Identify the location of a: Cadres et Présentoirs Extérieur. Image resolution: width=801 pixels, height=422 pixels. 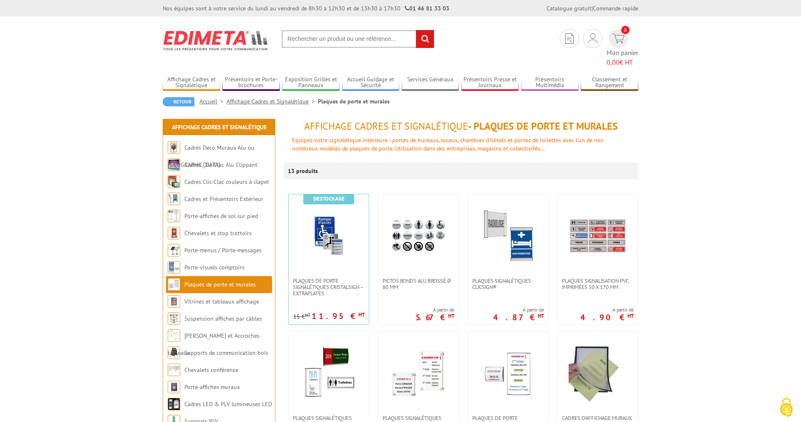
(224, 199).